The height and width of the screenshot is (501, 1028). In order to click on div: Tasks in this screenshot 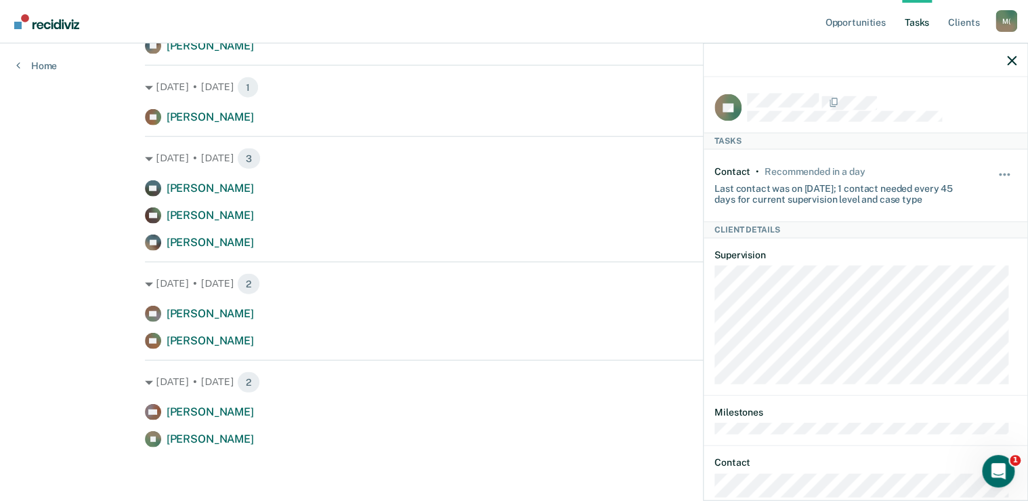, I will do `click(866, 141)`.